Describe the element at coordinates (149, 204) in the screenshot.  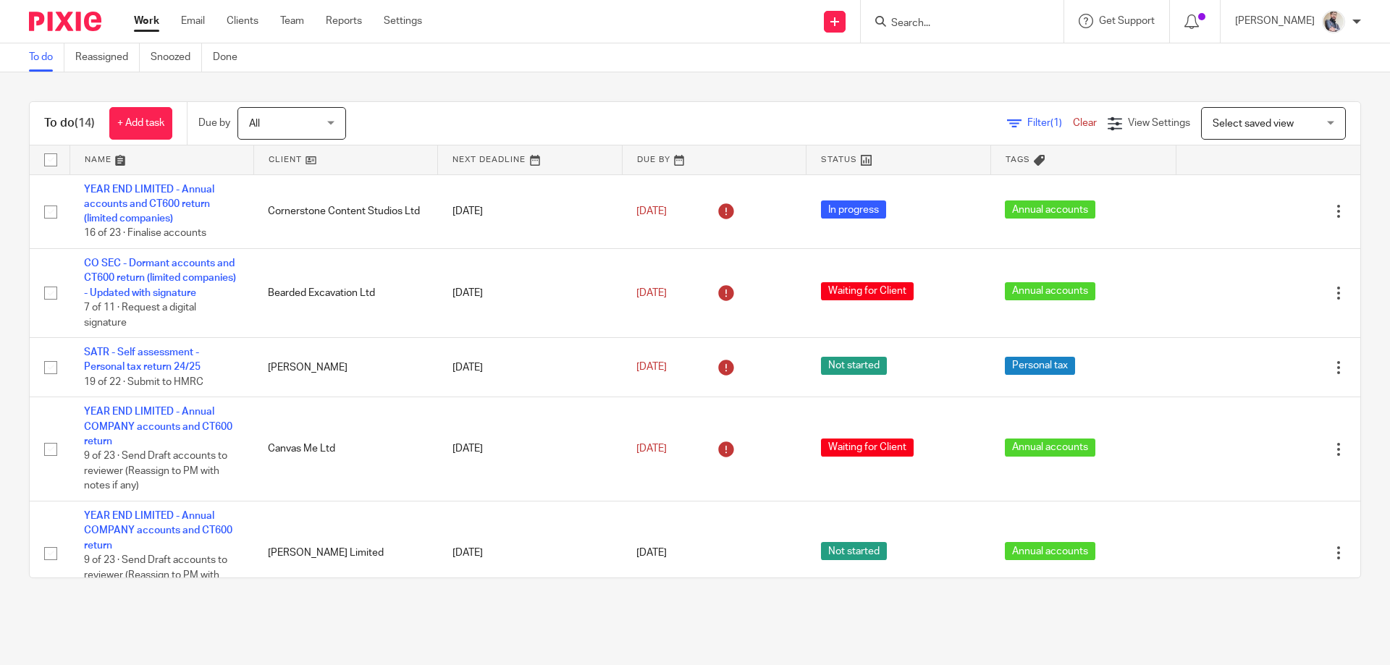
I see `a: YEAR END LIMITED - Annual accounts and CT600 return (limited companies)` at that location.